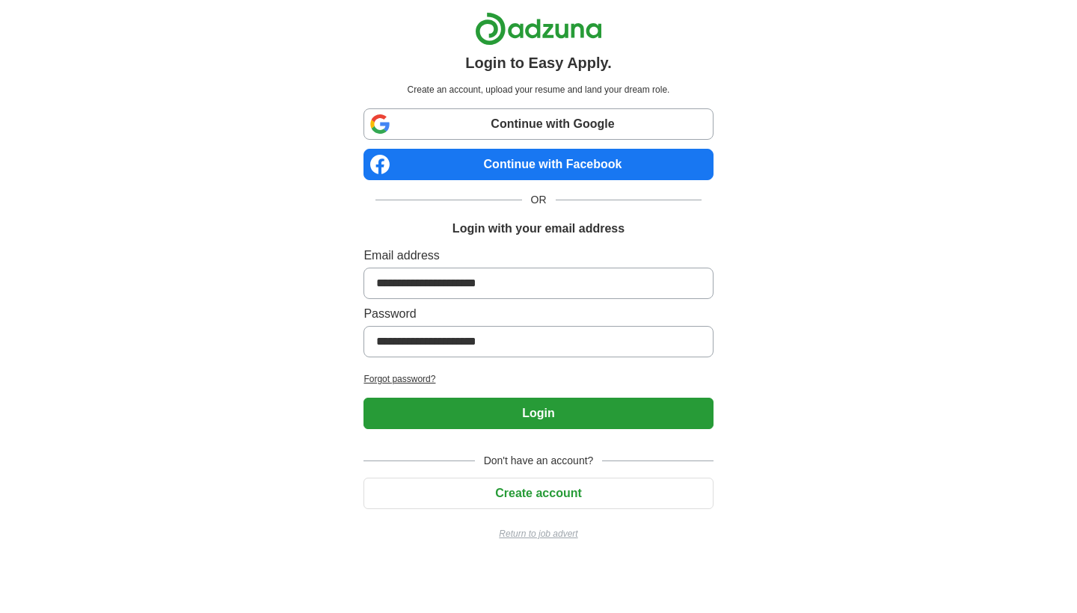 Image resolution: width=1077 pixels, height=613 pixels. What do you see at coordinates (538, 165) in the screenshot?
I see `a: Continue with Facebook` at bounding box center [538, 165].